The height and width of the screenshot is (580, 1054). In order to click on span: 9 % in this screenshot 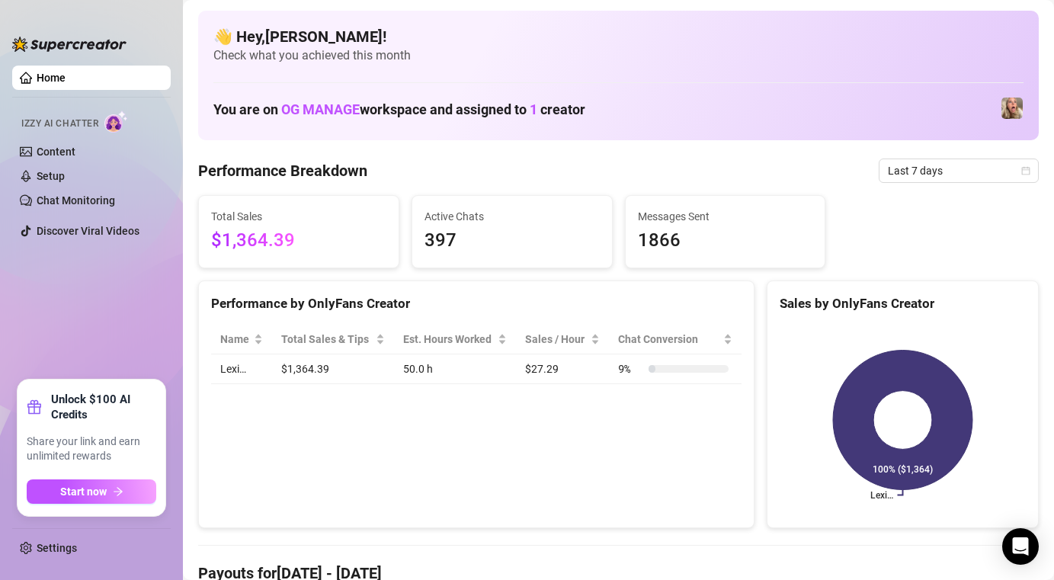, I will do `click(631, 369)`.